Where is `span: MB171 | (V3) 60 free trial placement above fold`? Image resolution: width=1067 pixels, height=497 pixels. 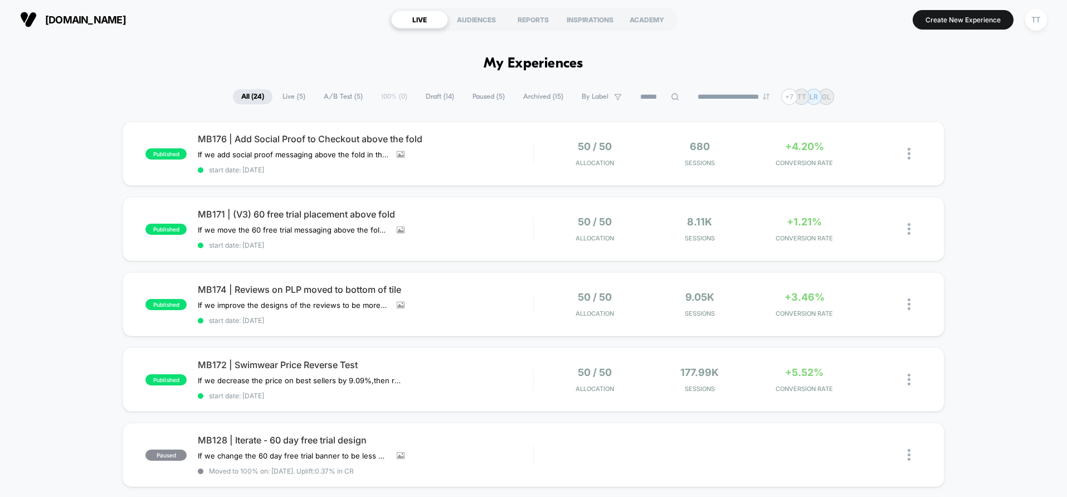
span: MB171 | (V3) 60 free trial placement above fold is located at coordinates (366, 214).